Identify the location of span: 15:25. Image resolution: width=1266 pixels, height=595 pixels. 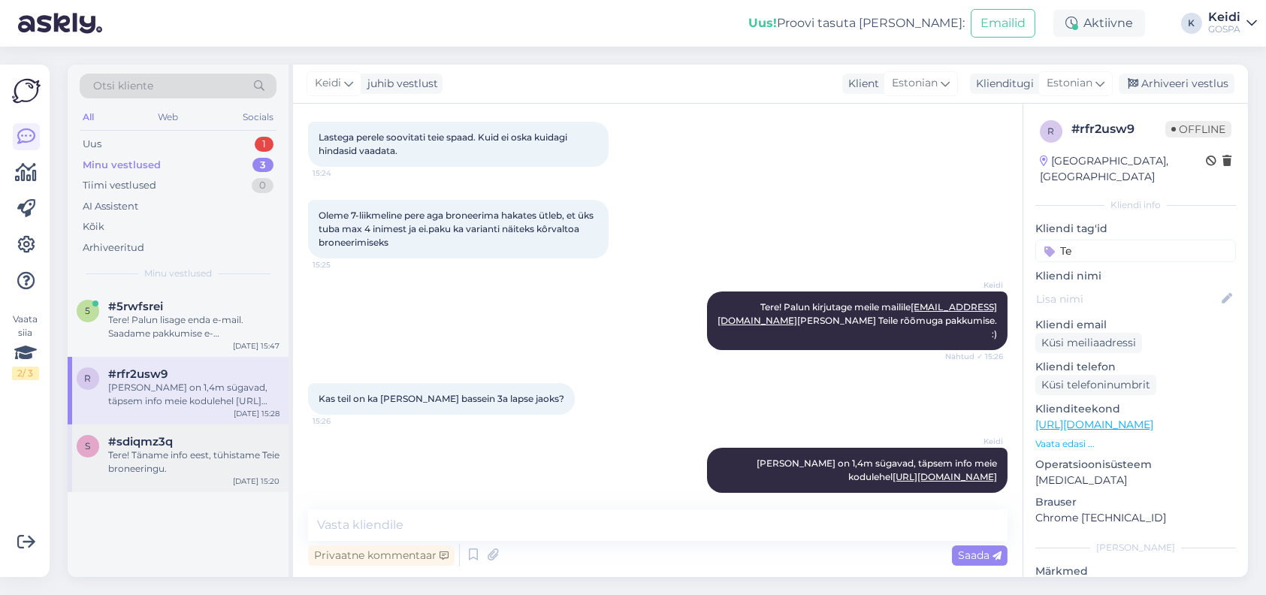
(340, 265).